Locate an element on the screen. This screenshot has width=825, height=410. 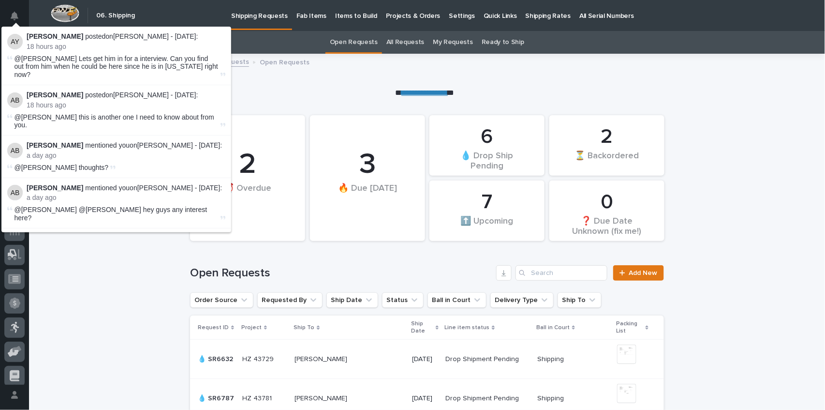
div: ❓ Due Date Unknown (fix me!) is located at coordinates (607, 225).